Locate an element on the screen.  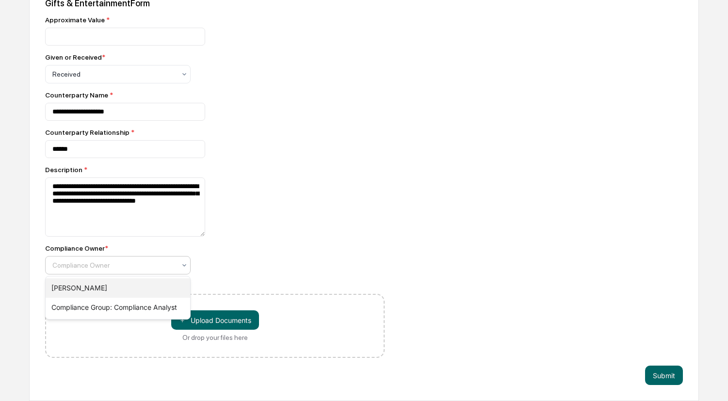
div: Counterparty Relationship is located at coordinates (215, 132).